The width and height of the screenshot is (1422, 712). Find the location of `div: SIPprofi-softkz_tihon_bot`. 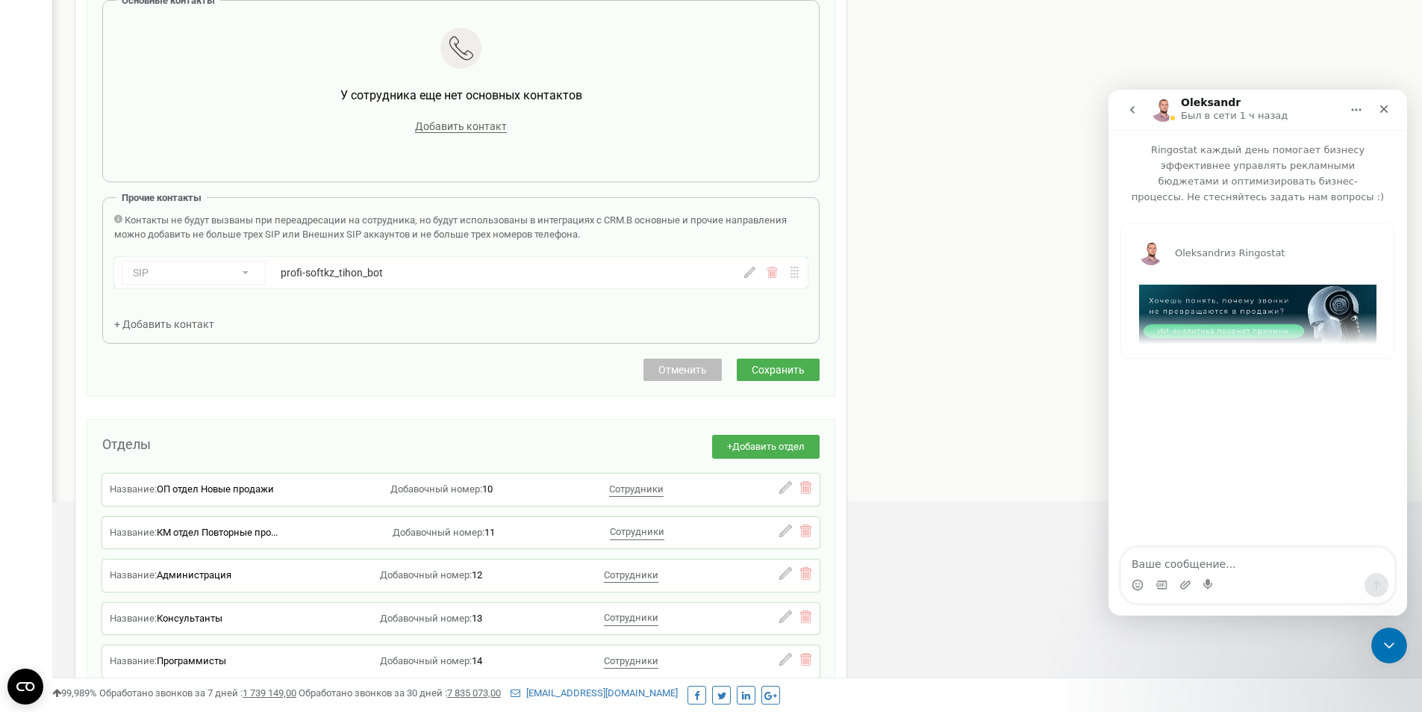

div: SIPprofi-softkz_tihon_bot is located at coordinates (461, 273).